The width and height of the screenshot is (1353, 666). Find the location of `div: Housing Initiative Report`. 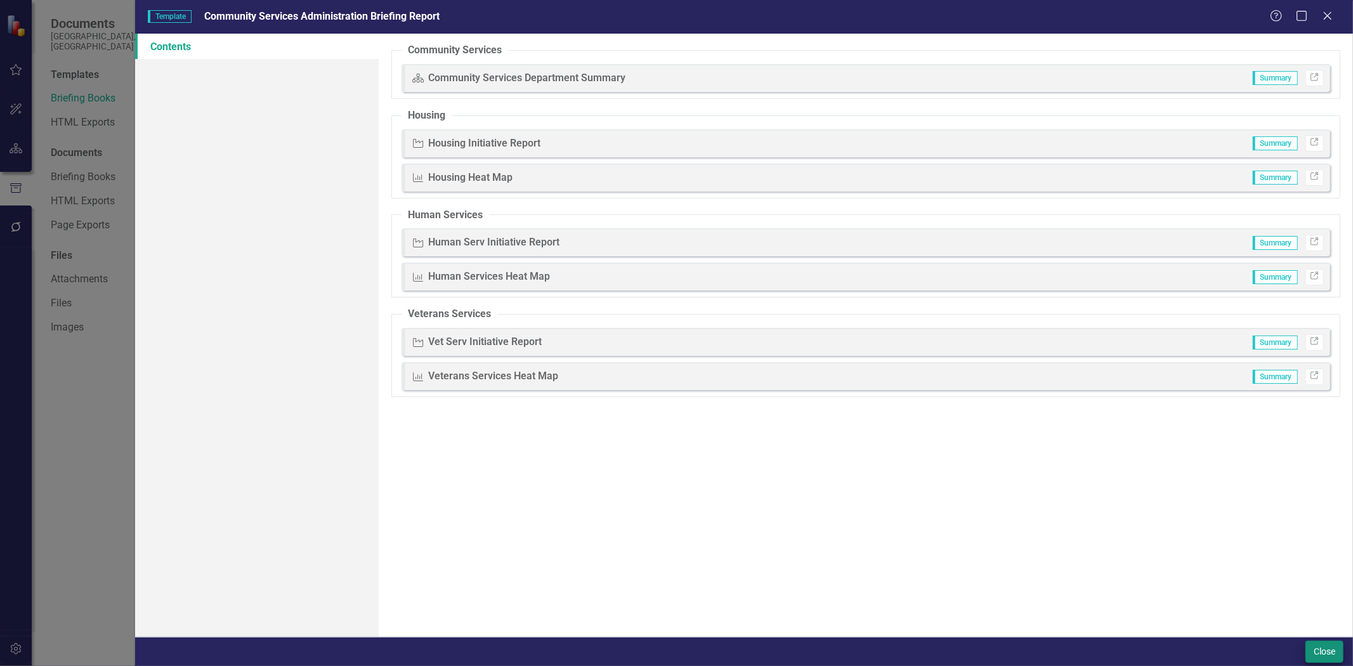

div: Housing Initiative Report is located at coordinates (484, 143).